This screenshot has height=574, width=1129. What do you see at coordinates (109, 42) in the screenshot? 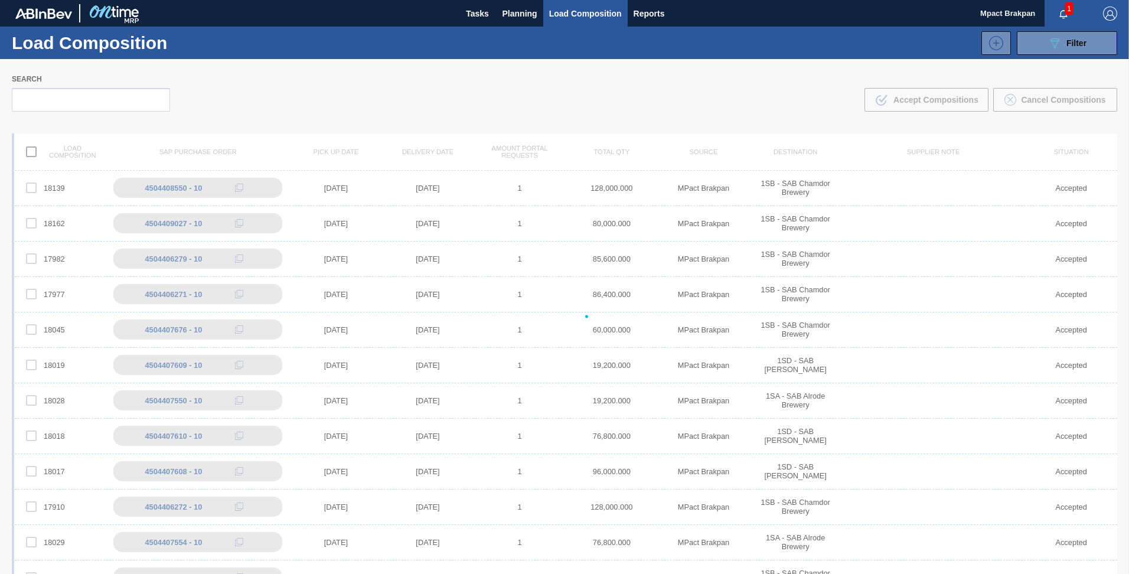
I see `h1: Load Composition` at bounding box center [109, 42].